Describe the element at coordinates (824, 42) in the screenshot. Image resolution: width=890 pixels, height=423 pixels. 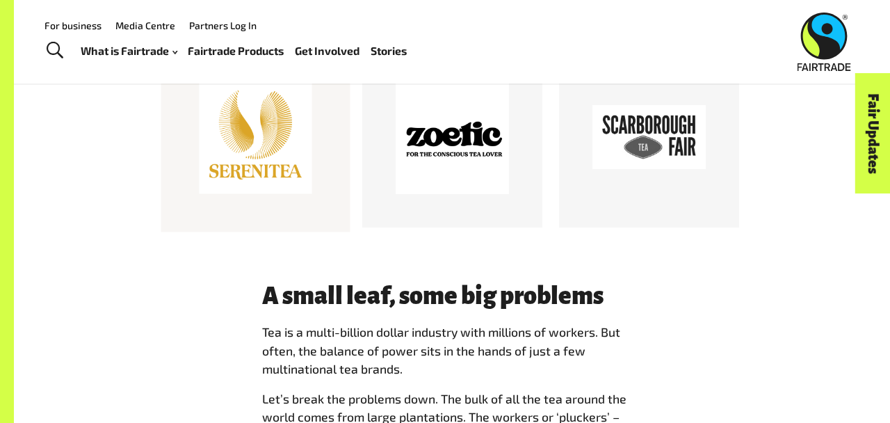
I see `img: Fairtrade Australia New Zealand logo` at that location.